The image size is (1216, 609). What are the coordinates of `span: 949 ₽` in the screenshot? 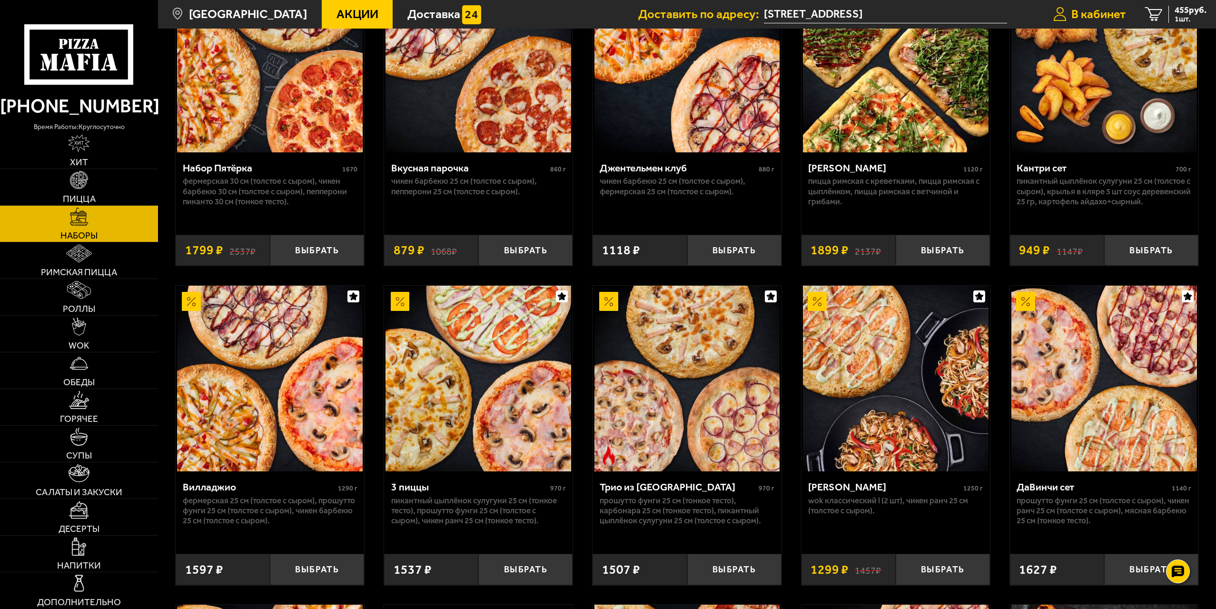 It's located at (1035, 250).